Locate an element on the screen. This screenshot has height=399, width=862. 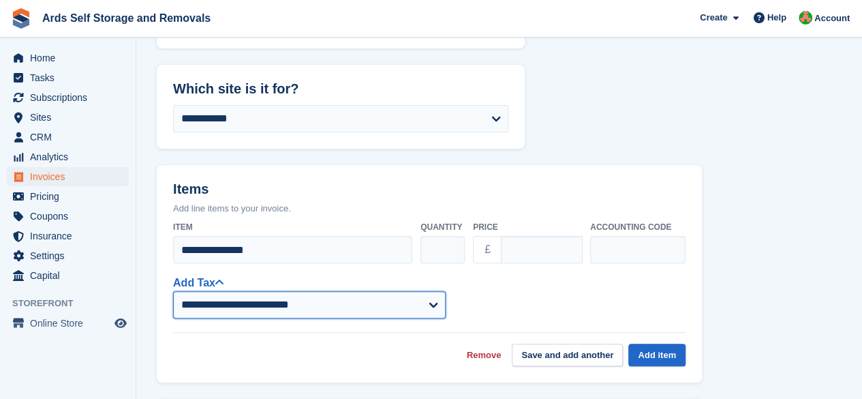
span: CRM is located at coordinates (71, 137).